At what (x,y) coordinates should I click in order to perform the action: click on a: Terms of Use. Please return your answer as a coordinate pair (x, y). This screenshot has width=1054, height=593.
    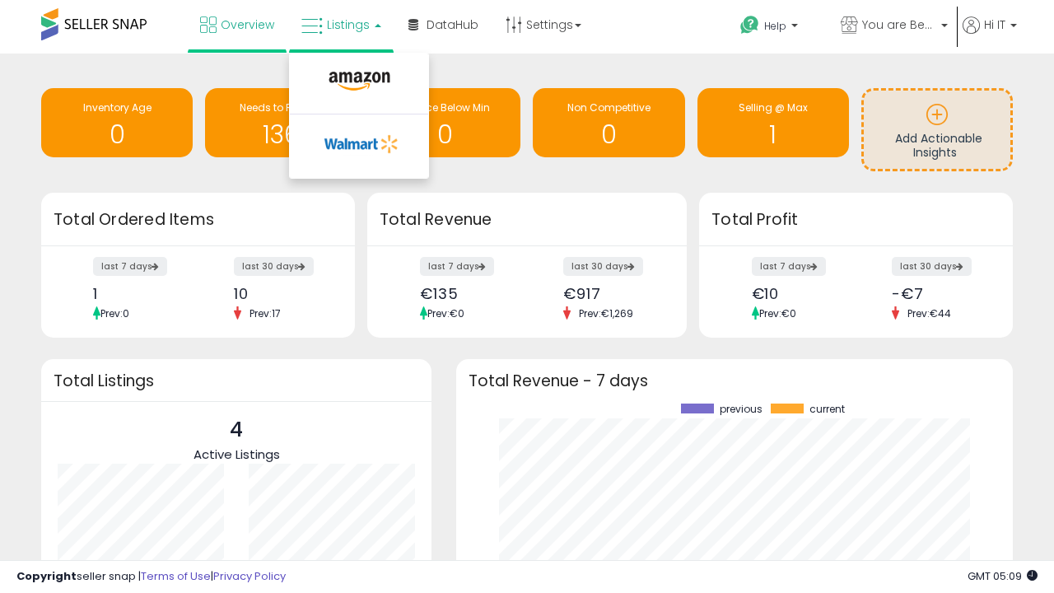
    Looking at the image, I should click on (175, 576).